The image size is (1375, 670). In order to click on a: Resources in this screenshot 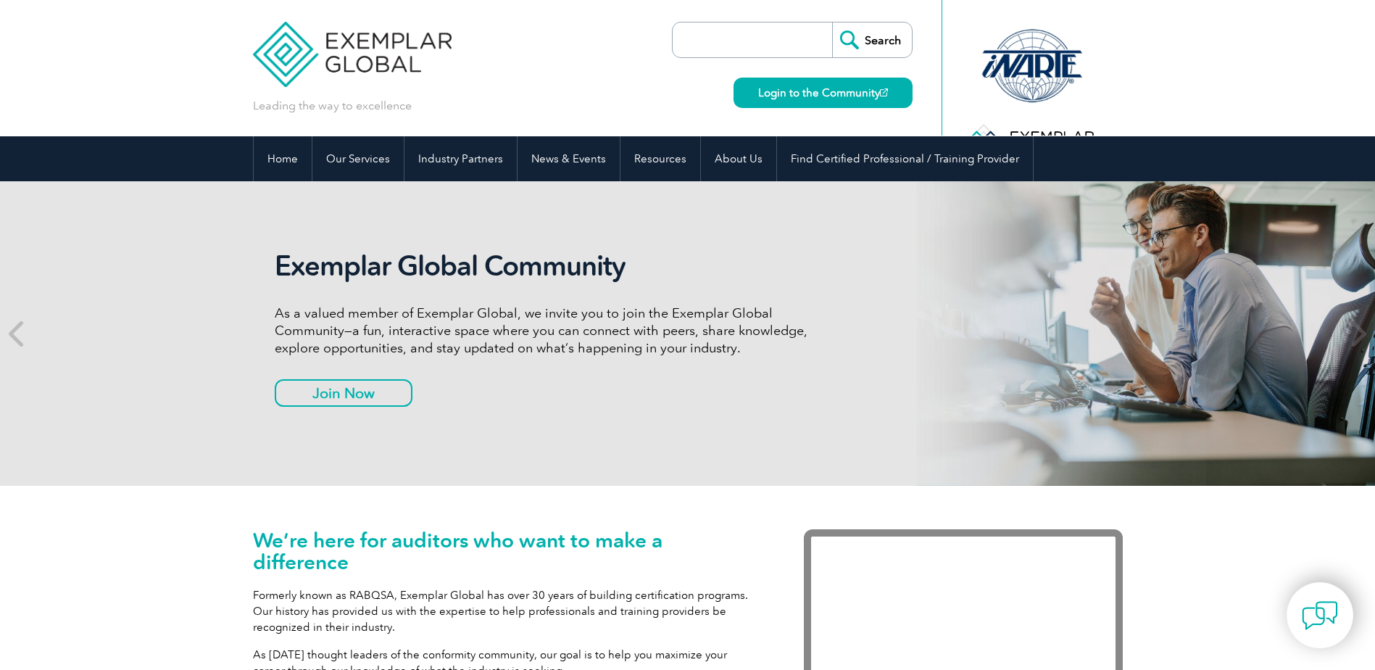, I will do `click(661, 159)`.